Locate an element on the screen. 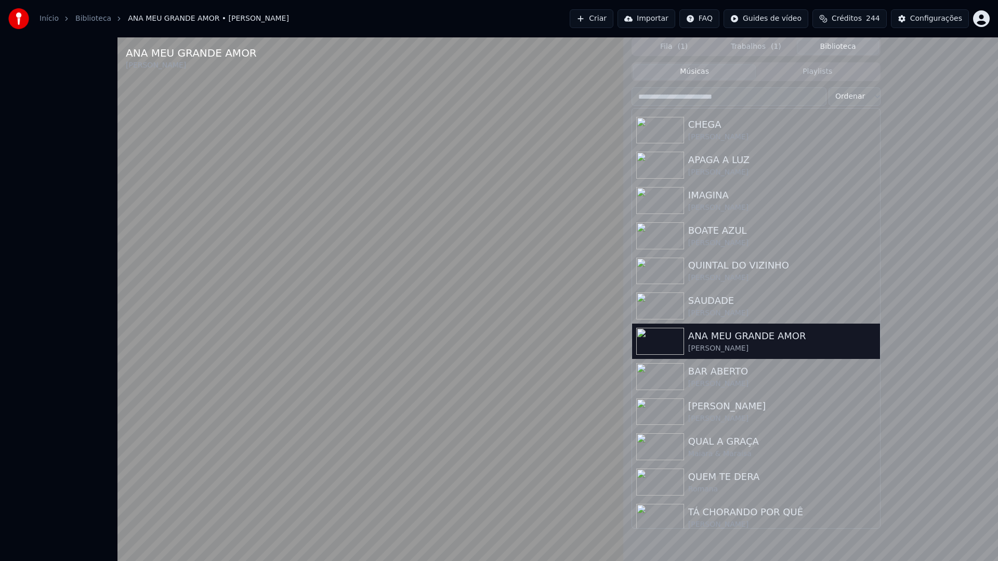 Image resolution: width=998 pixels, height=561 pixels. button: Créditos244 is located at coordinates (849, 19).